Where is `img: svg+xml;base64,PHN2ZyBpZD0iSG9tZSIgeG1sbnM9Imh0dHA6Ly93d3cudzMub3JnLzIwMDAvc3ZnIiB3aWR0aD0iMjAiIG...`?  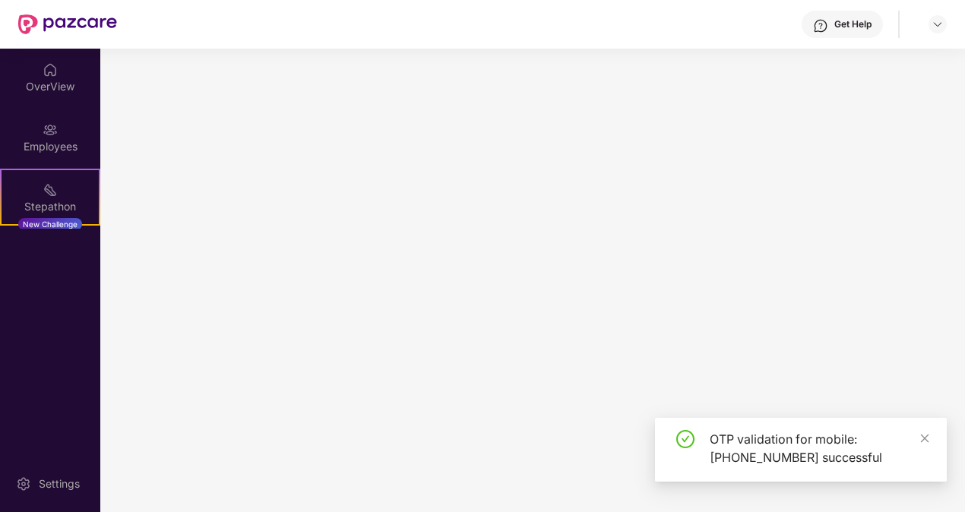 img: svg+xml;base64,PHN2ZyBpZD0iSG9tZSIgeG1sbnM9Imh0dHA6Ly93d3cudzMub3JnLzIwMDAvc3ZnIiB3aWR0aD0iMjAiIG... is located at coordinates (50, 70).